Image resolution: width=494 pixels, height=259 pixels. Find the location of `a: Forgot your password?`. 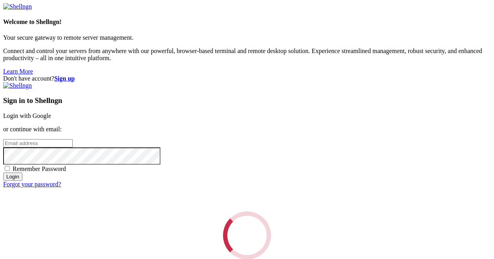

a: Forgot your password? is located at coordinates (32, 184).